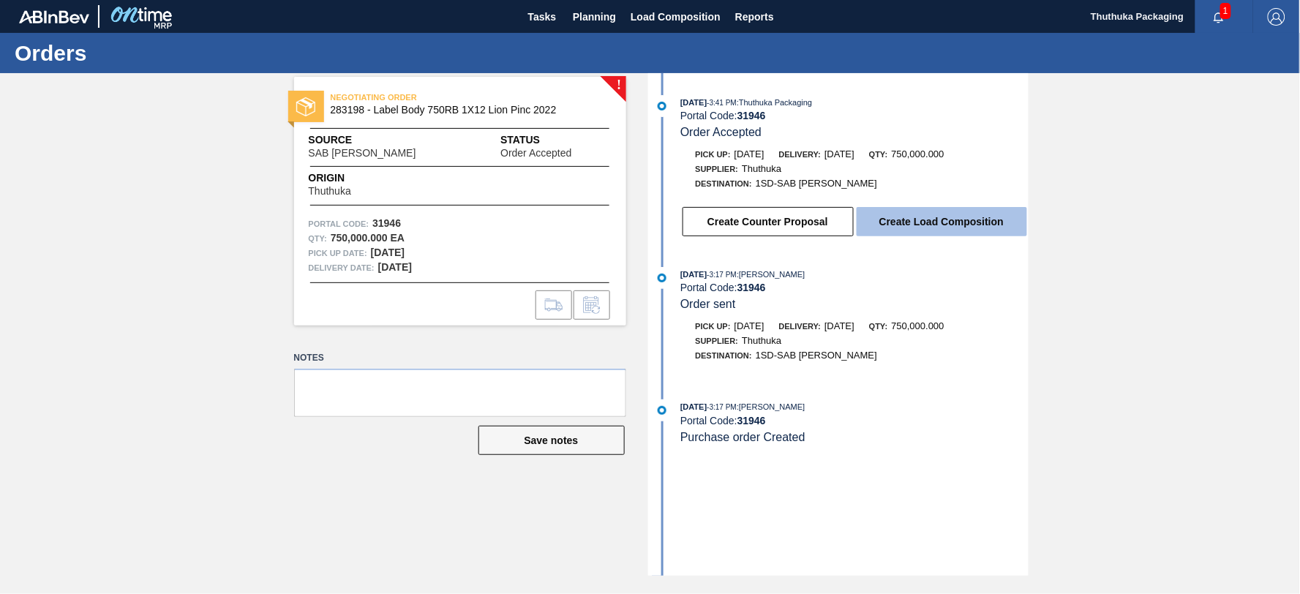 This screenshot has height=594, width=1300. Describe the element at coordinates (144, 53) in the screenshot. I see `h1: Orders` at that location.